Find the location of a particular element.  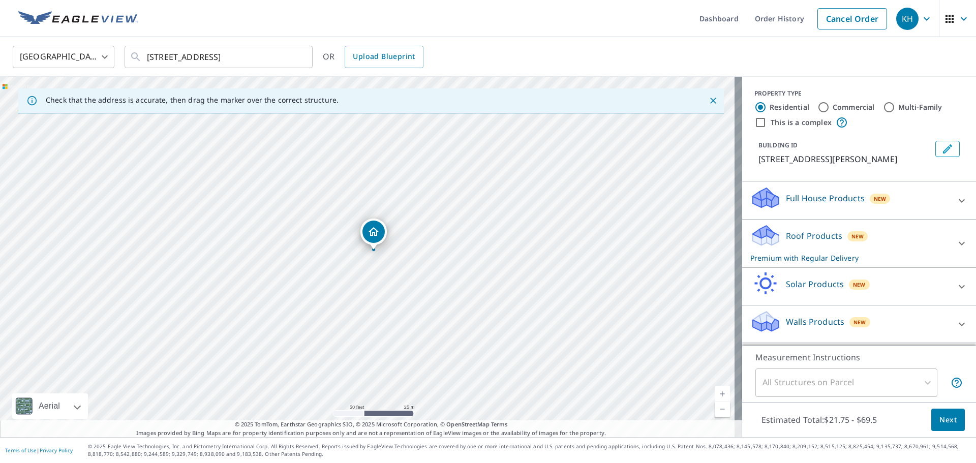

a: Cancel Order is located at coordinates (852, 19).